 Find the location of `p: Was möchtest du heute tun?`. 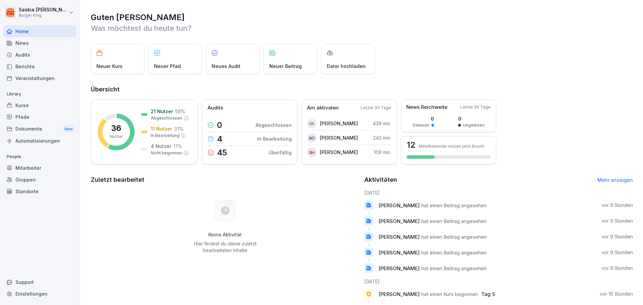

p: Was möchtest du heute tun? is located at coordinates (361, 28).